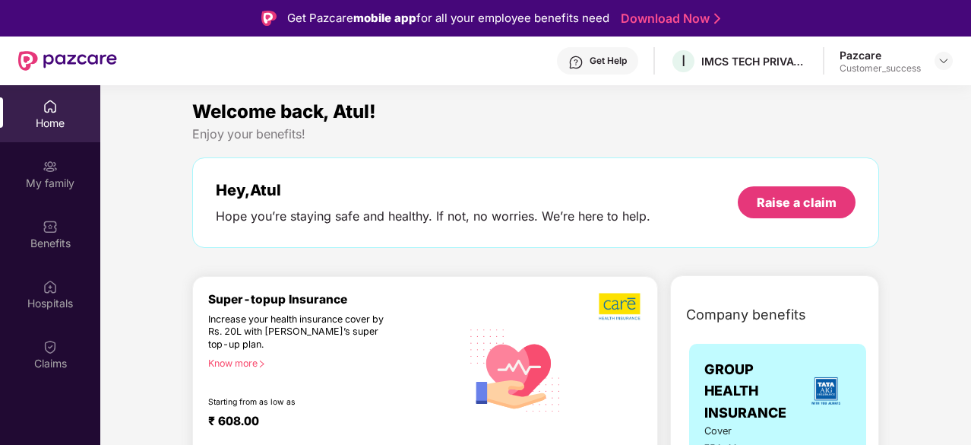 The height and width of the screenshot is (445, 971). I want to click on div: Get Help, so click(608, 61).